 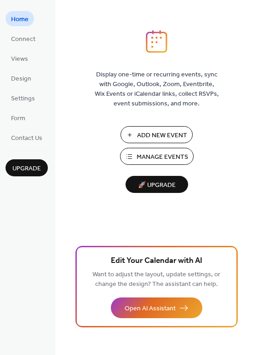 What do you see at coordinates (157, 185) in the screenshot?
I see `span: 🚀 Upgrade` at bounding box center [157, 185].